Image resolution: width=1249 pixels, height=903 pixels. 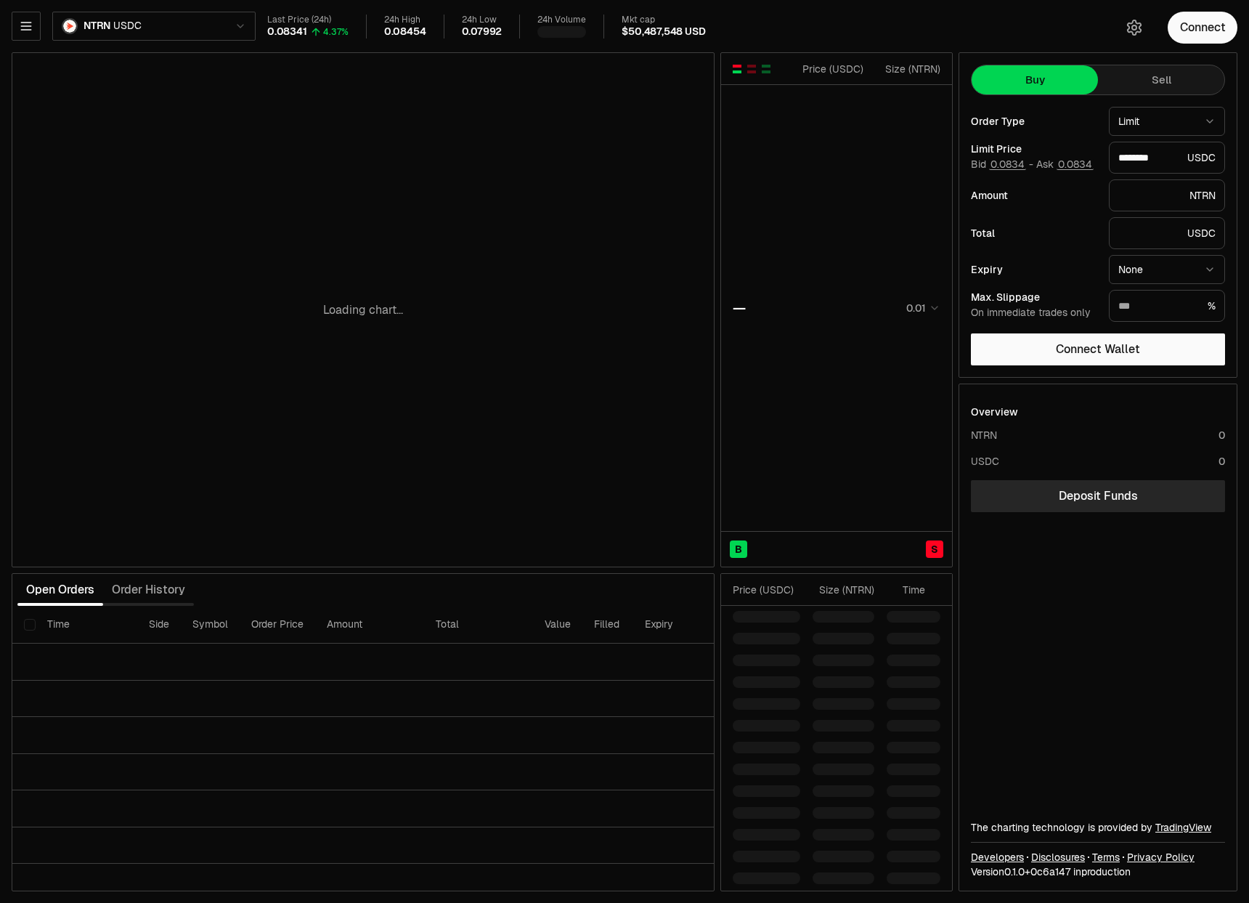 What do you see at coordinates (127, 26) in the screenshot?
I see `span: USDC` at bounding box center [127, 26].